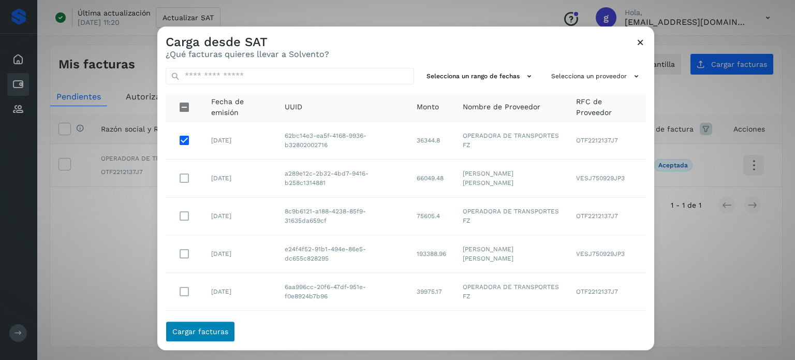  What do you see at coordinates (431, 141) in the screenshot?
I see `td: 36344.8` at bounding box center [431, 141].